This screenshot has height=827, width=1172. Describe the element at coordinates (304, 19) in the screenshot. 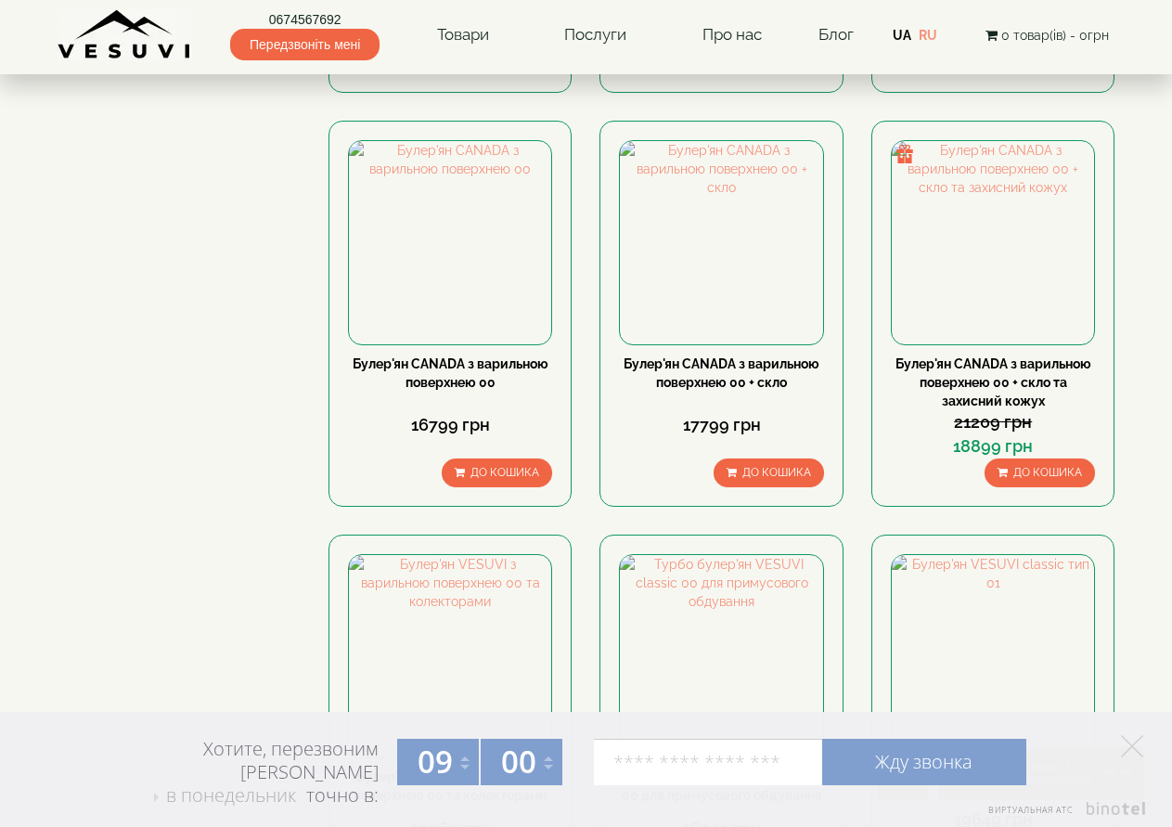

I see `a: 0674567692` at that location.